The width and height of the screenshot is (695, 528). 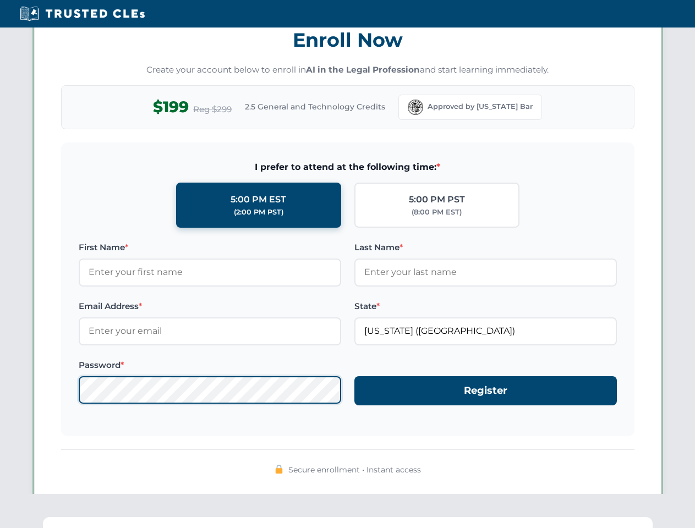 What do you see at coordinates (354, 470) in the screenshot?
I see `span: Secure enrollment • Instant access` at bounding box center [354, 470].